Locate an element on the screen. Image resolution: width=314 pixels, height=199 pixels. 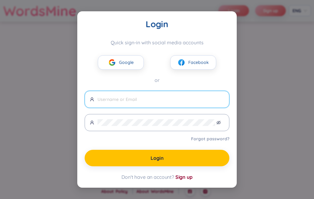
button: googleGoogle is located at coordinates (121, 62).